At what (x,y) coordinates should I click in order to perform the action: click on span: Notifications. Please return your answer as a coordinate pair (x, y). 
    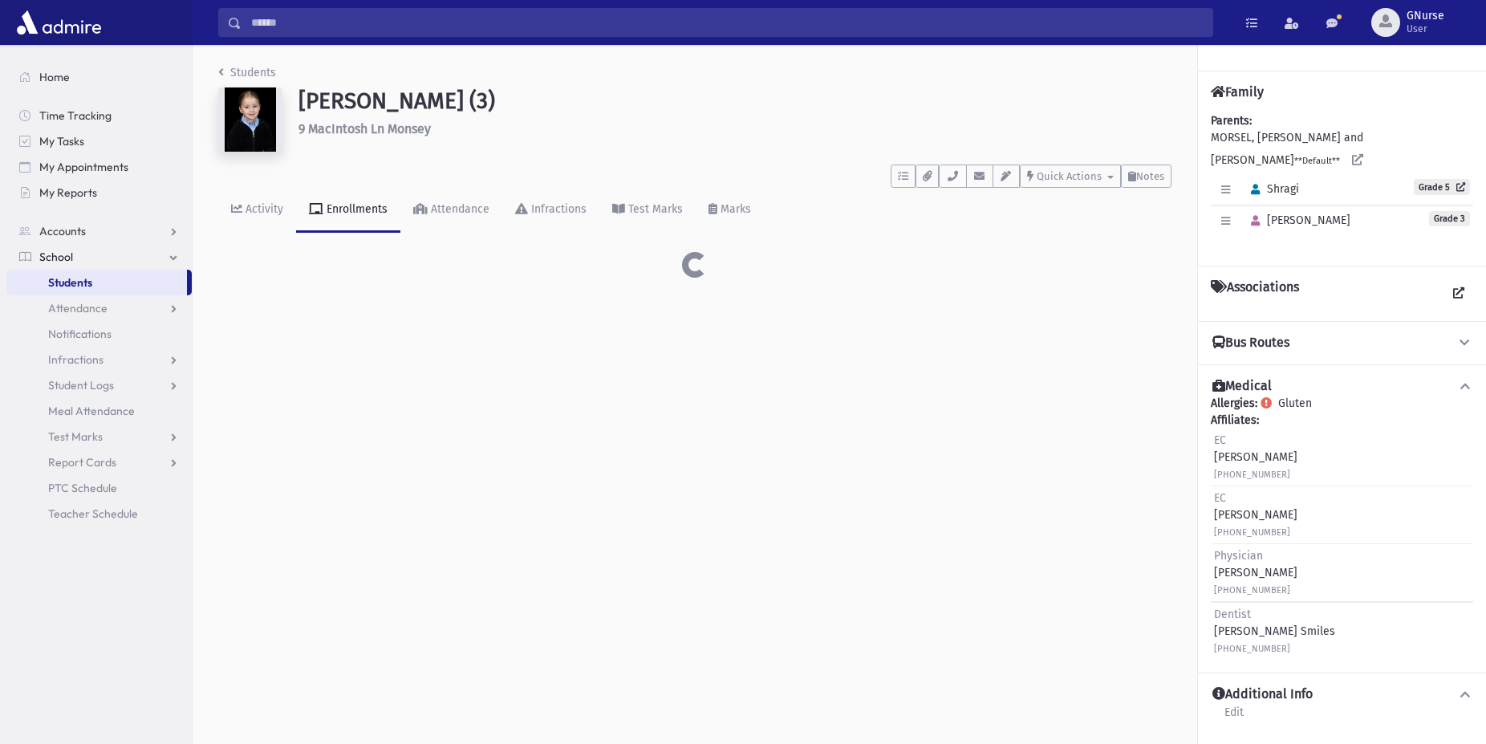
    Looking at the image, I should click on (79, 334).